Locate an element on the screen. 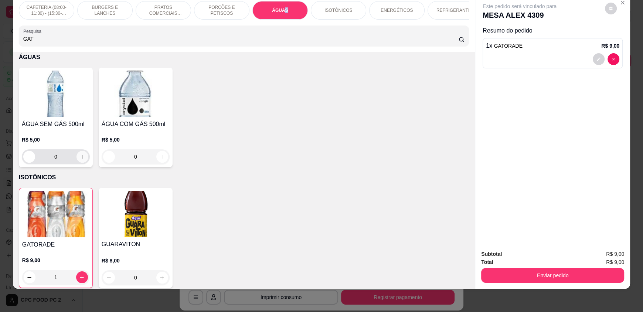 The width and height of the screenshot is (643, 312). p: Resumo do pedido is located at coordinates (552, 31).